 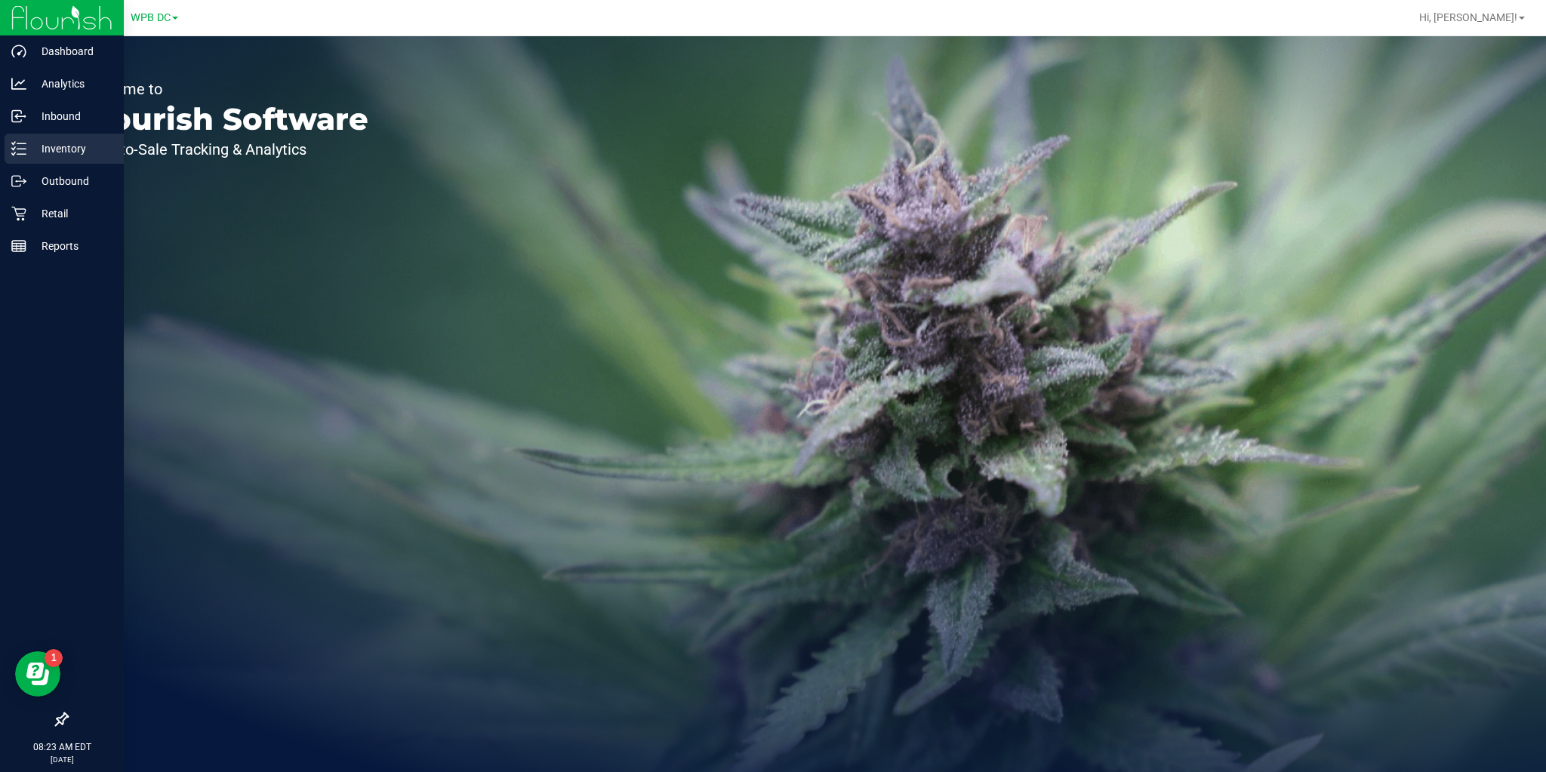 I want to click on p: Flourish Software, so click(x=225, y=119).